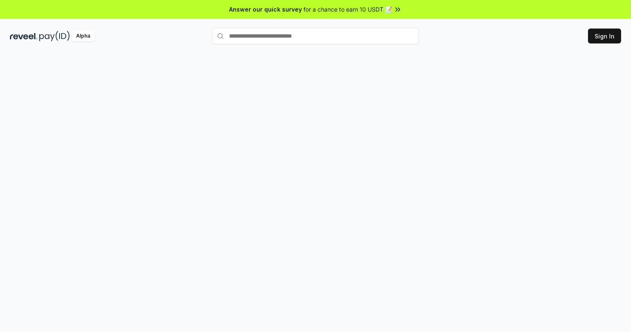  I want to click on span: Answer our quick survey, so click(265, 9).